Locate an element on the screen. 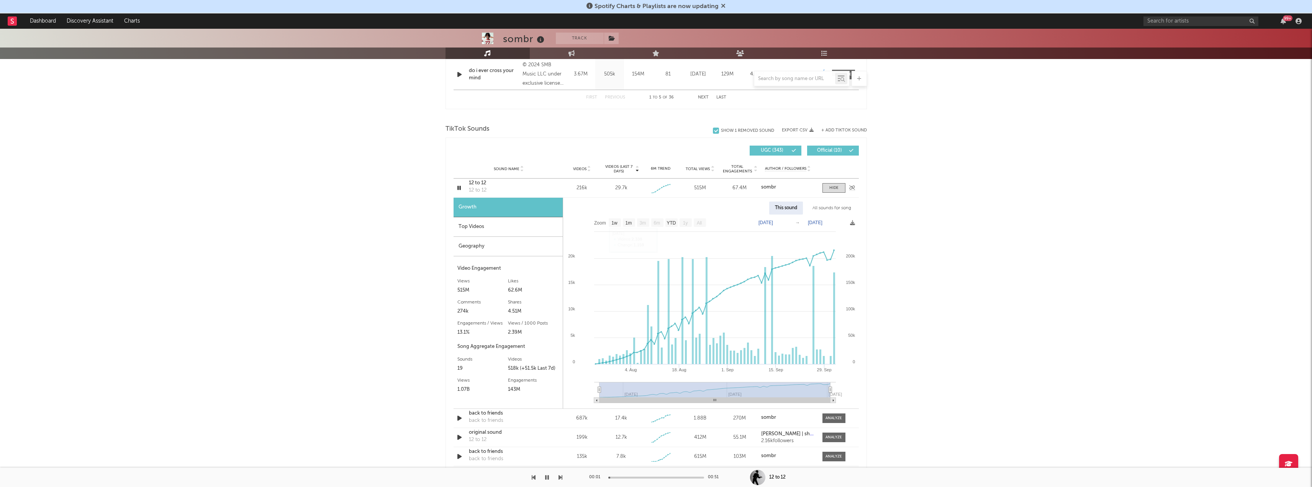  div: 67.4M is located at coordinates (739, 188).